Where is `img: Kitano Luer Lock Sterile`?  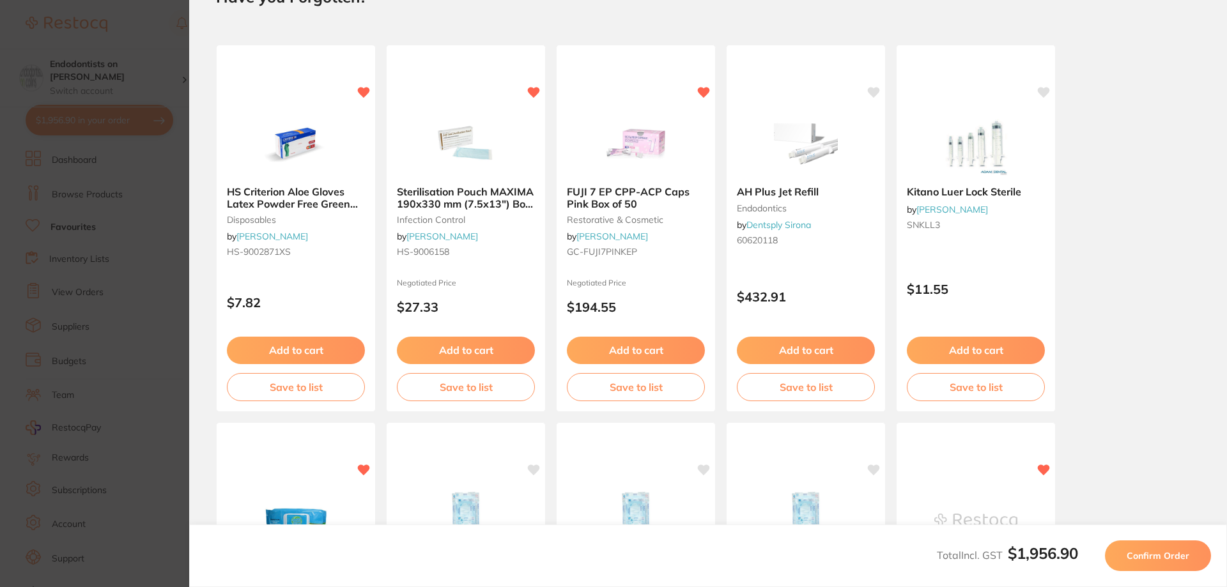 img: Kitano Luer Lock Sterile is located at coordinates (976, 144).